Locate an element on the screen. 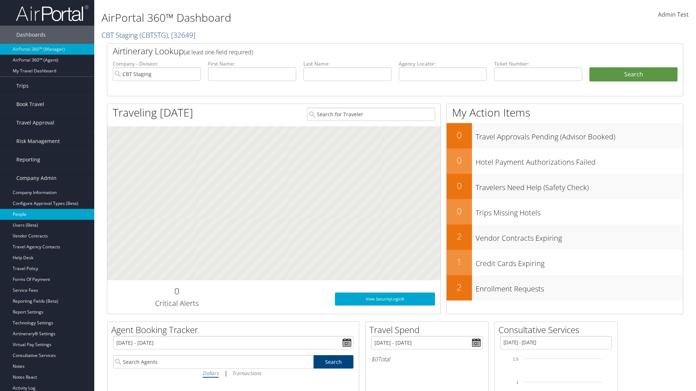 The width and height of the screenshot is (696, 391). h2: Agent Booking Tracker is located at coordinates (235, 330).